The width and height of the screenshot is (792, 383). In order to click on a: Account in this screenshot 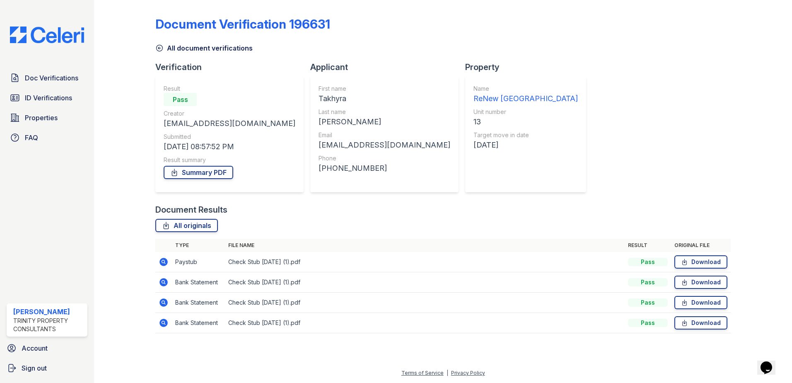, I will do `click(47, 348)`.